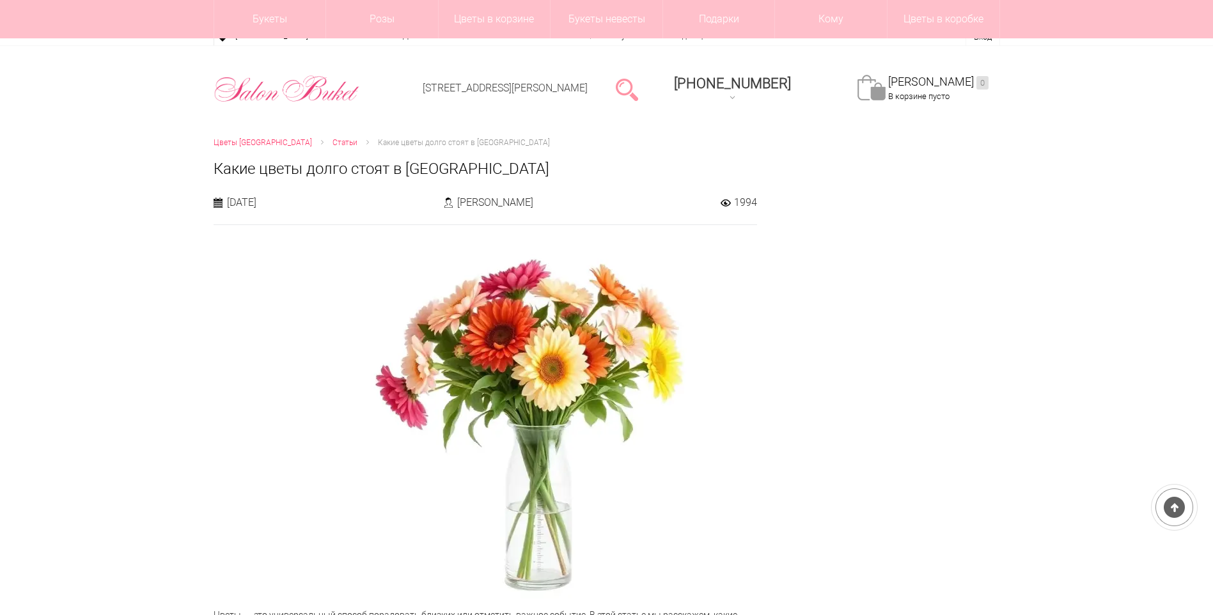 This screenshot has width=1213, height=615. I want to click on span: В корзине пусто, so click(919, 96).